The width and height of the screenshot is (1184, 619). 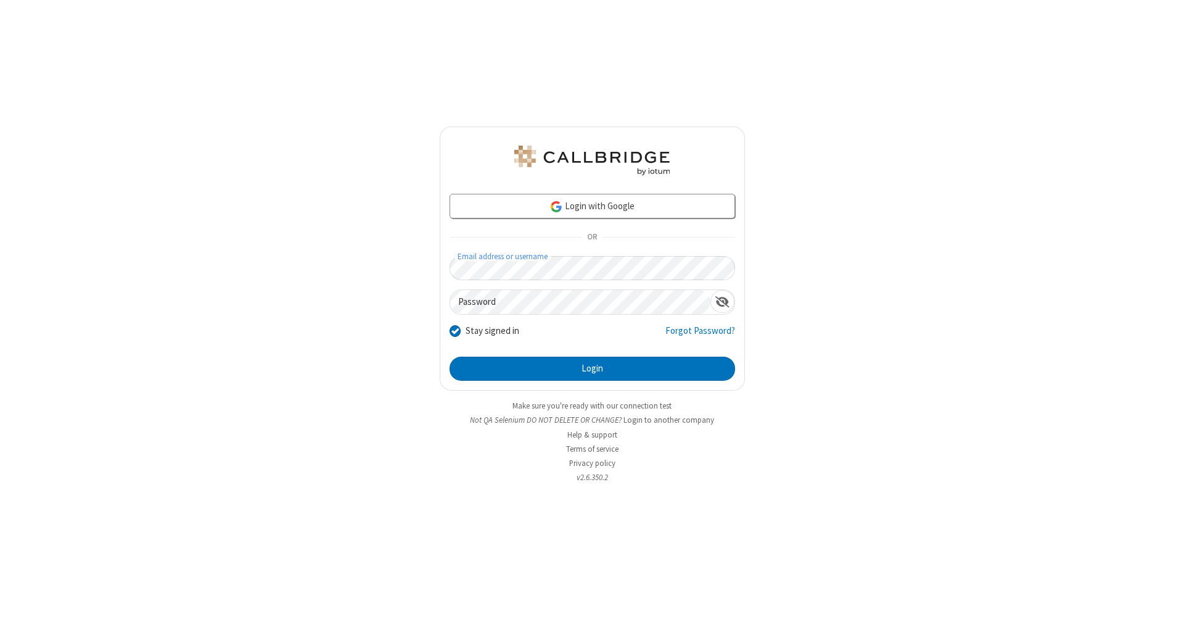 What do you see at coordinates (556, 207) in the screenshot?
I see `img: google-icon.png` at bounding box center [556, 207].